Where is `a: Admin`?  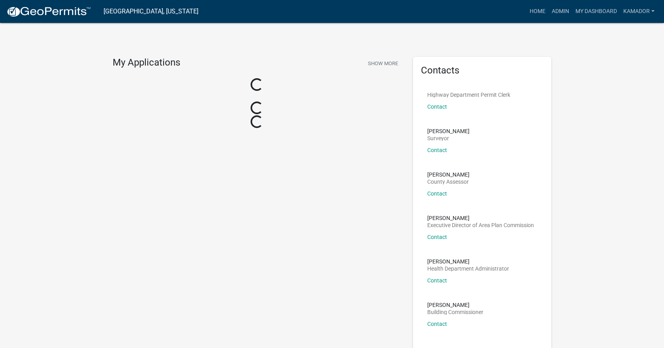
a: Admin is located at coordinates (560, 11).